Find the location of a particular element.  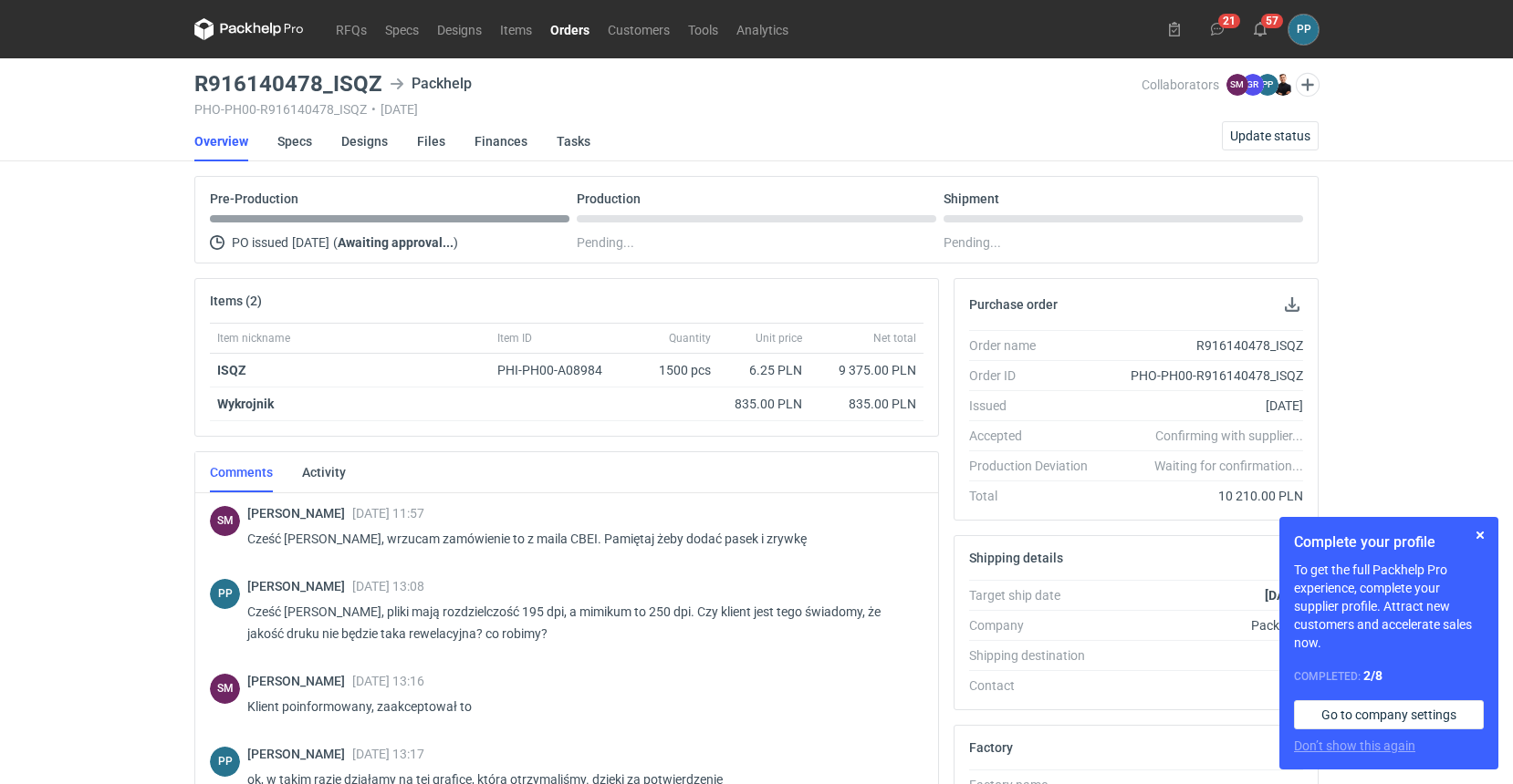

div: 1500 pcs is located at coordinates (673, 370).